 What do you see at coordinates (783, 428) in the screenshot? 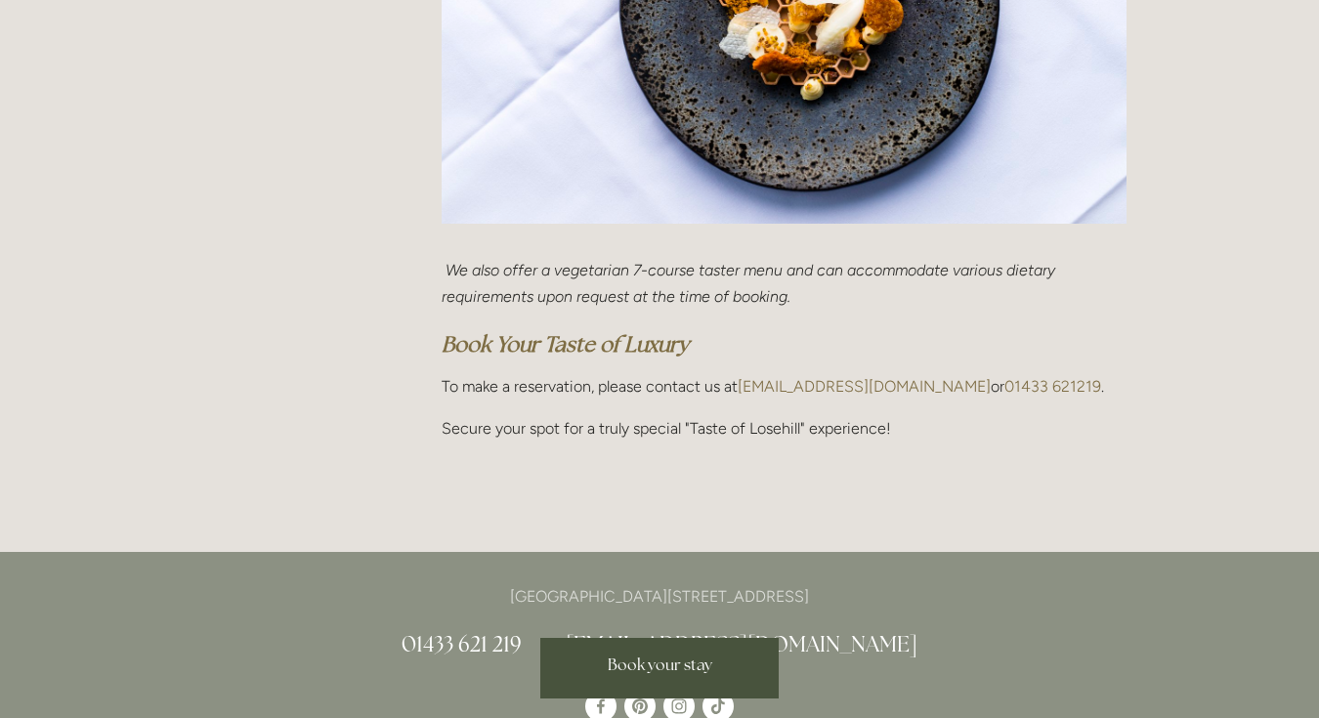
I see `p: Secure your spot for a truly special "Taste of Losehill" experience!` at bounding box center [783, 428].